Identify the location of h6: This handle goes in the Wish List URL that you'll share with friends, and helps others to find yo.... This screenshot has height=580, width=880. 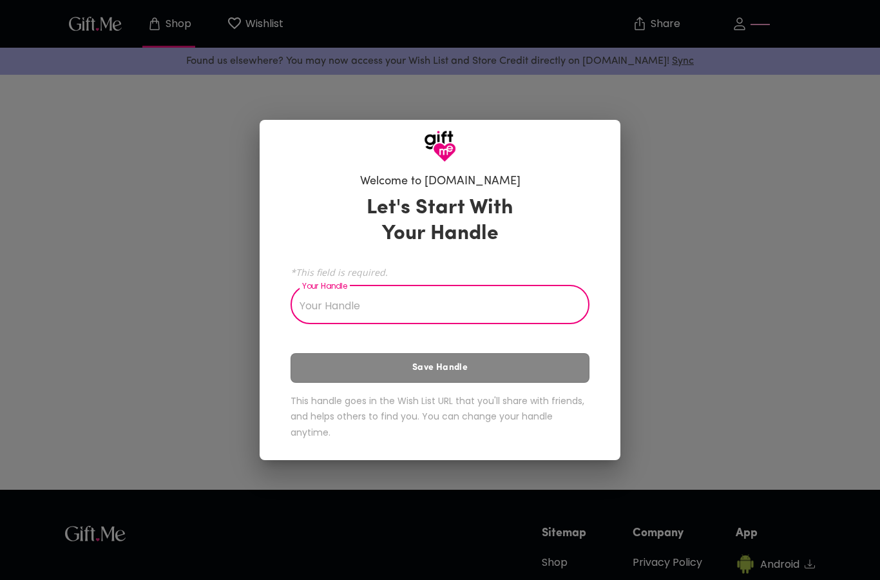
(440, 417).